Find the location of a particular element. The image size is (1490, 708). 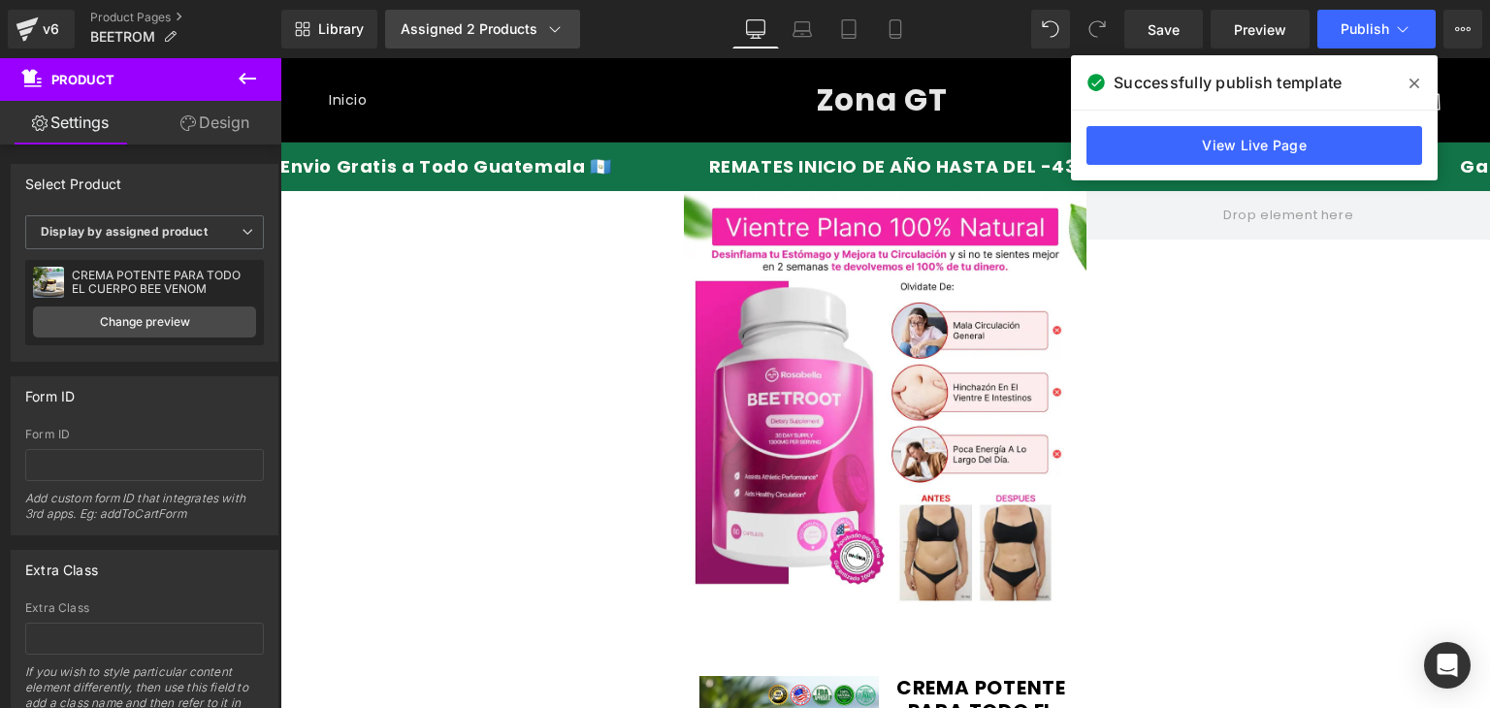

span: Product is located at coordinates (82, 80).